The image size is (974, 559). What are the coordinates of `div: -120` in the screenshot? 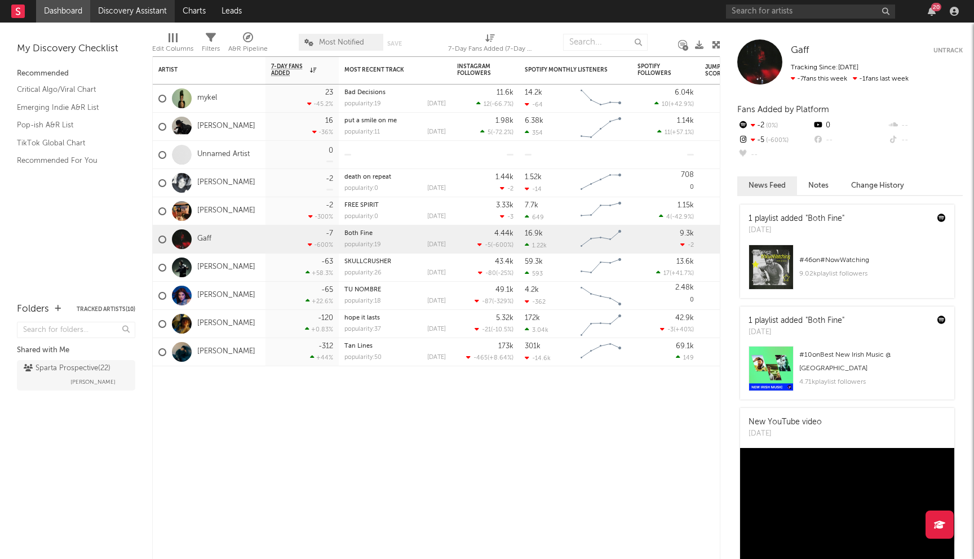 It's located at (325, 318).